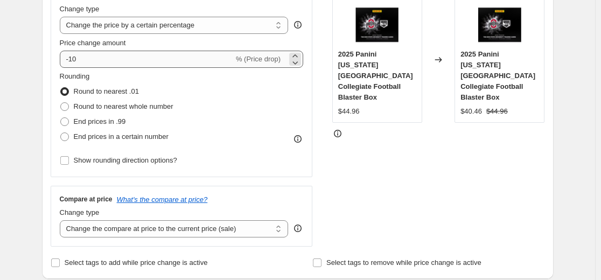 This screenshot has width=601, height=280. Describe the element at coordinates (100, 121) in the screenshot. I see `span: End prices in .99` at that location.